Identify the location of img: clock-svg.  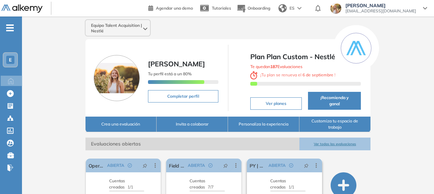
(254, 75).